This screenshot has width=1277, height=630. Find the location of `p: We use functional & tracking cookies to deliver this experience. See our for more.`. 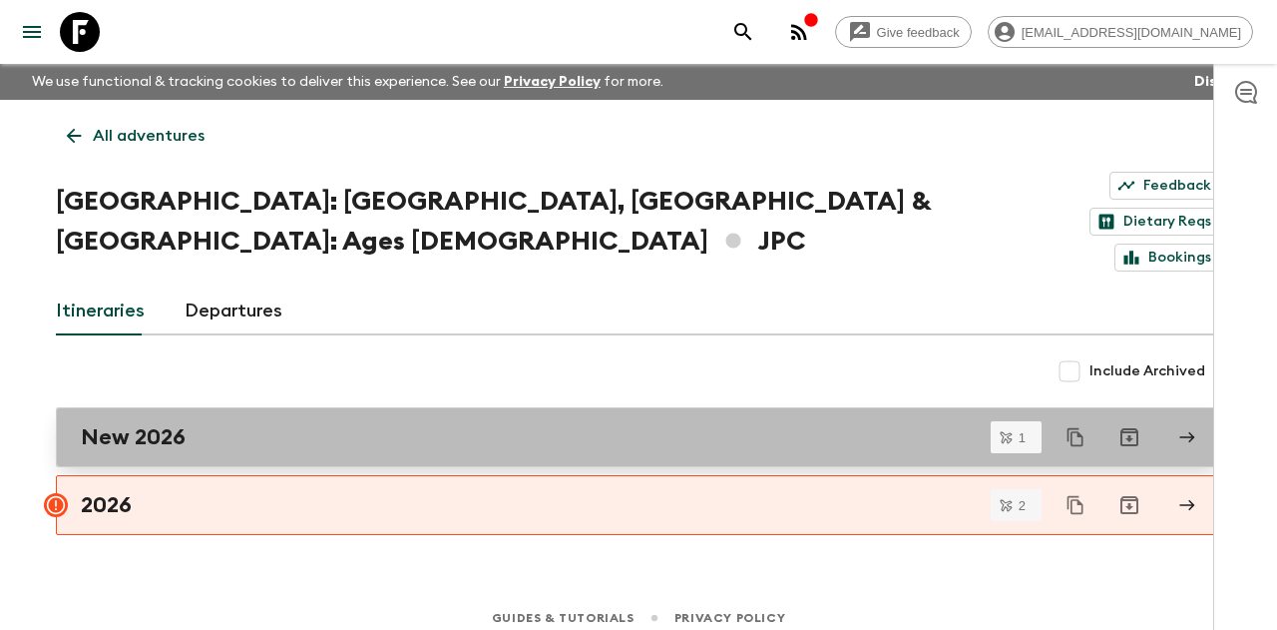

p: We use functional & tracking cookies to deliver this experience. See our for more. is located at coordinates (347, 82).